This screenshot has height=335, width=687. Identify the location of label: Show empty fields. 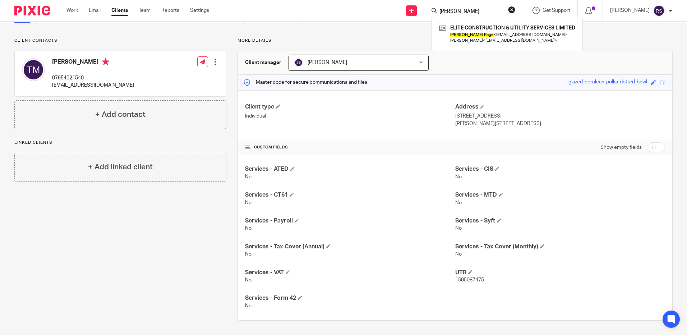
(621, 147).